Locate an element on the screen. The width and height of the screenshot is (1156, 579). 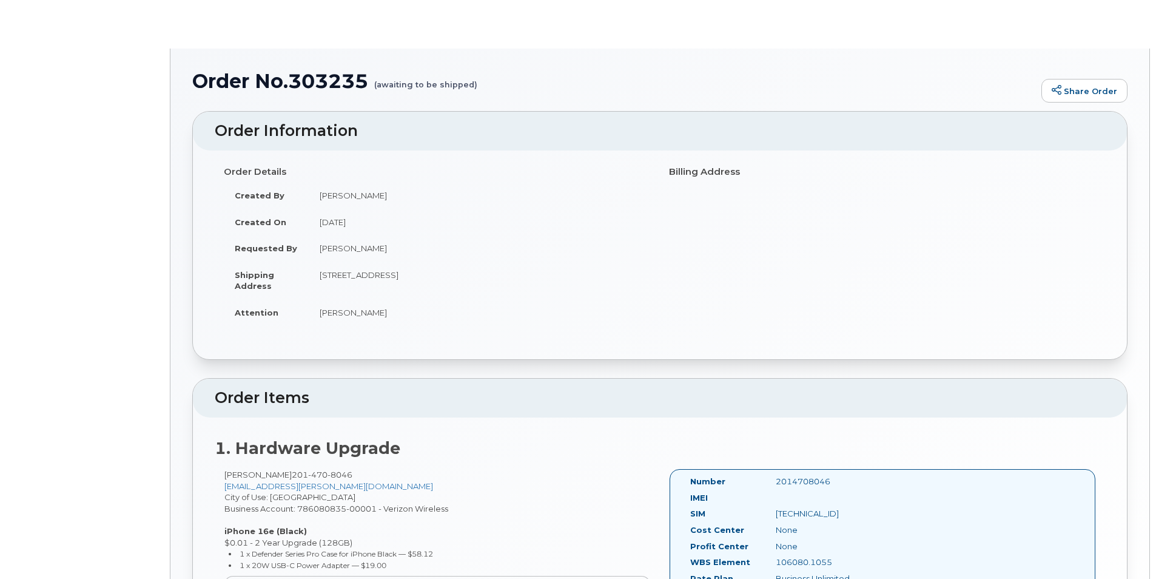
strong: Created On is located at coordinates (260, 222).